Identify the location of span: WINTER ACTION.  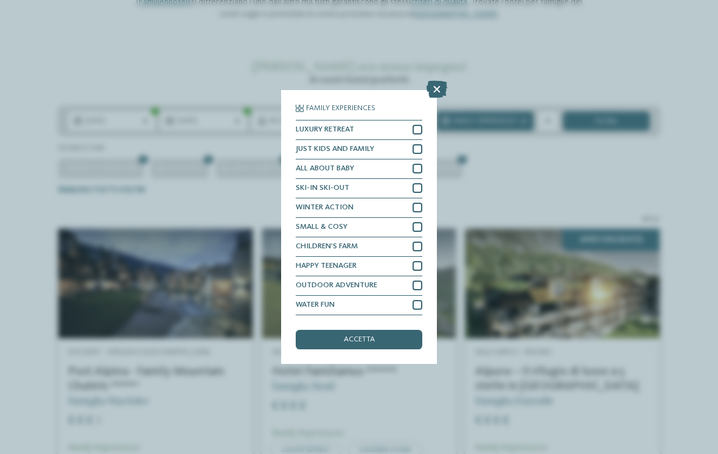
(325, 208).